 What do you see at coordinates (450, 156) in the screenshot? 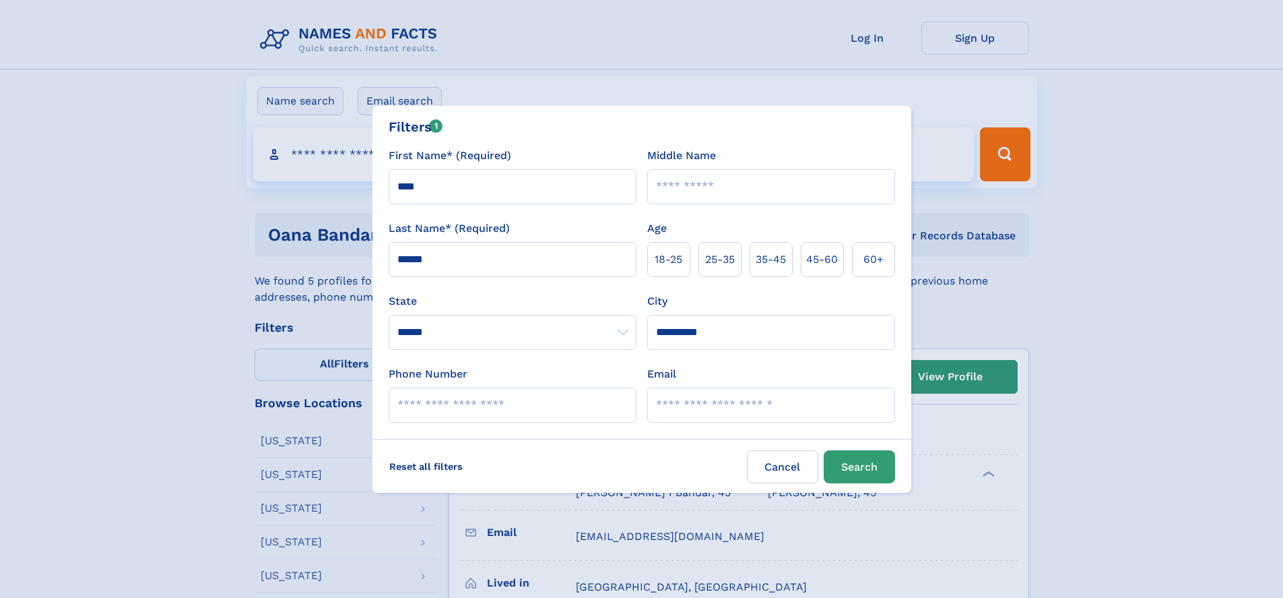
I see `label: First Name* (Required)` at bounding box center [450, 156].